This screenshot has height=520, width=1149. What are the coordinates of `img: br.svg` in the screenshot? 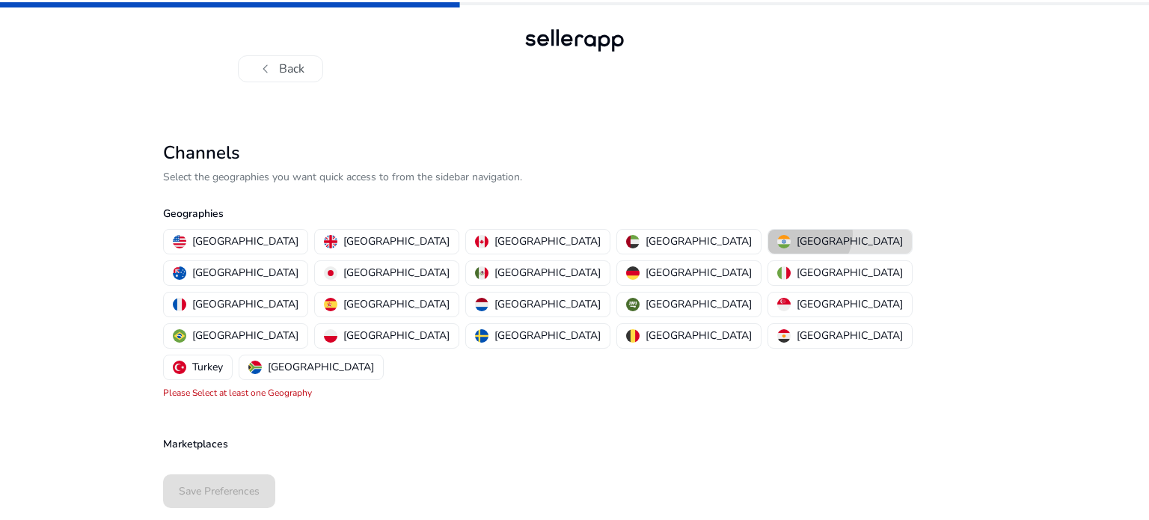 It's located at (179, 336).